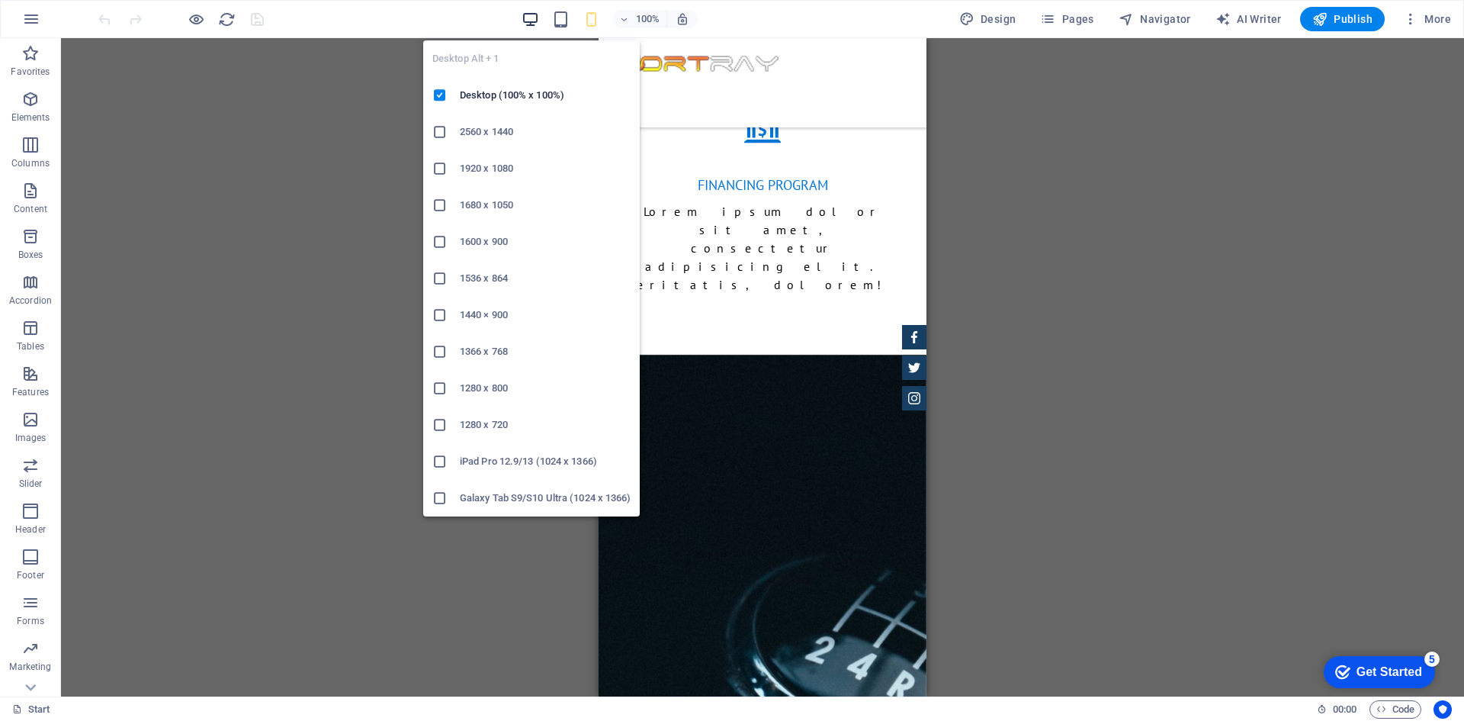 This screenshot has height=721, width=1464. What do you see at coordinates (545, 388) in the screenshot?
I see `h6: 1280 x 800` at bounding box center [545, 388].